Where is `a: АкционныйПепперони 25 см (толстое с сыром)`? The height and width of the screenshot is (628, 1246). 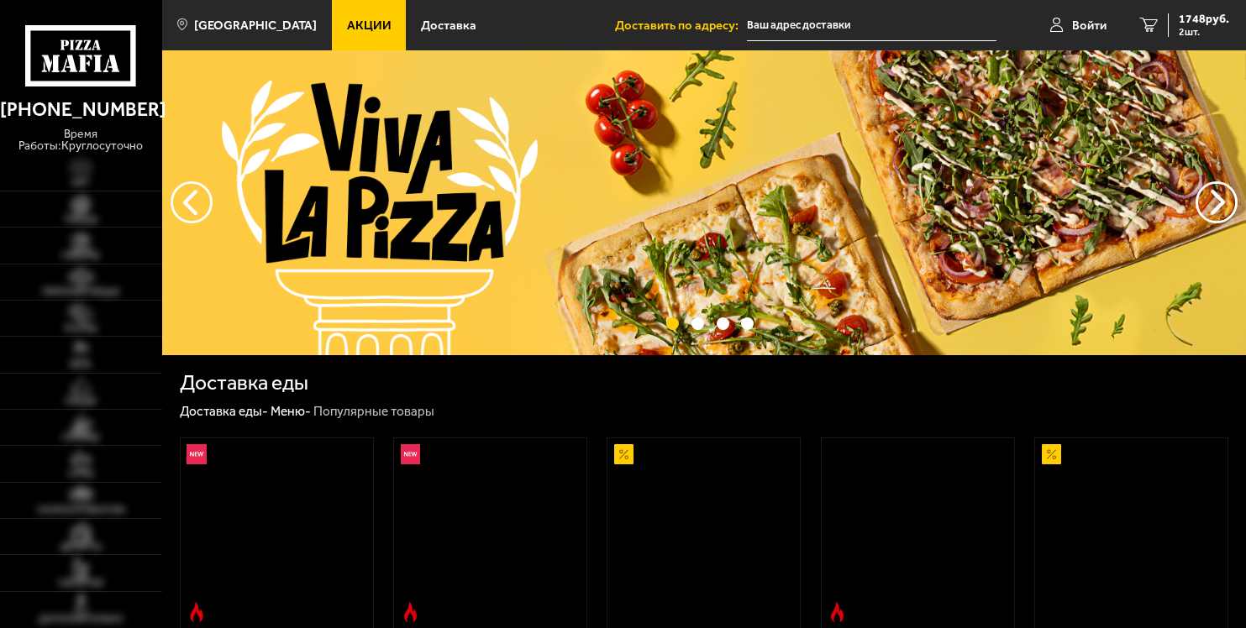
a: АкционныйПепперони 25 см (толстое с сыром) is located at coordinates (1131, 533).